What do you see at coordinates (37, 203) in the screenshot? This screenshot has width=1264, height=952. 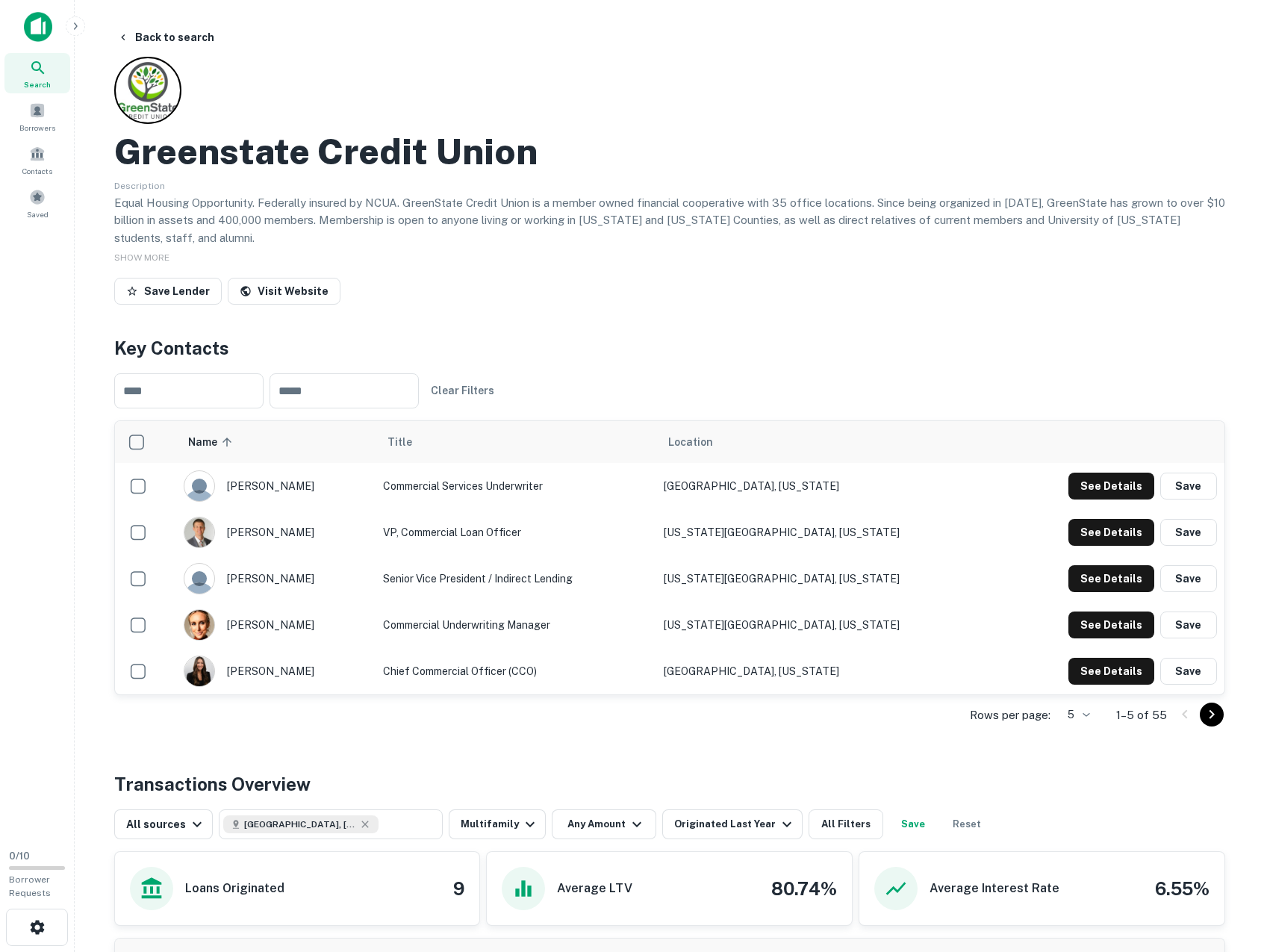 I see `div: Saved` at bounding box center [37, 203].